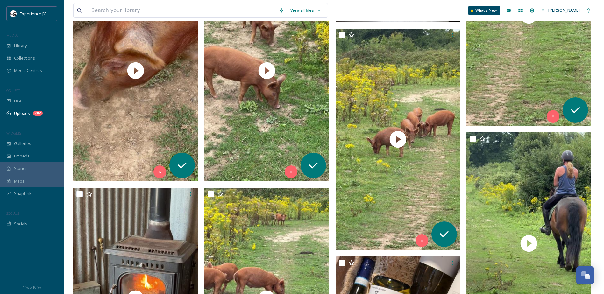 This screenshot has height=294, width=604. I want to click on span: Collections, so click(25, 58).